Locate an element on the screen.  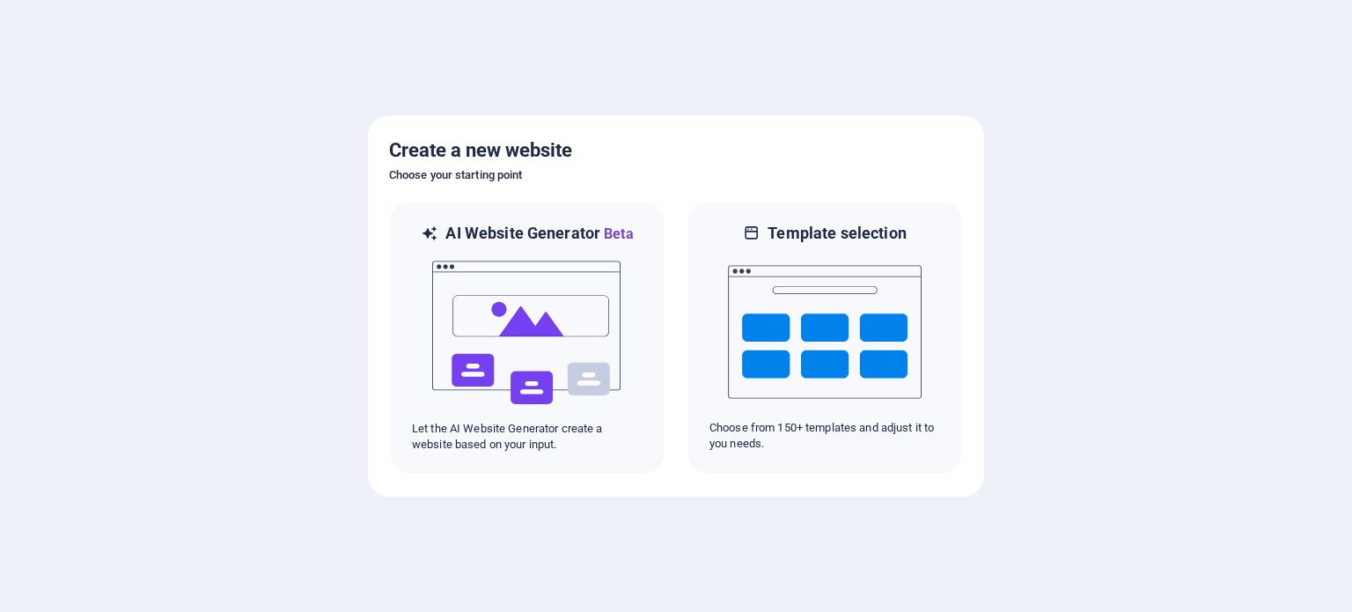
span: Beta is located at coordinates (617, 233).